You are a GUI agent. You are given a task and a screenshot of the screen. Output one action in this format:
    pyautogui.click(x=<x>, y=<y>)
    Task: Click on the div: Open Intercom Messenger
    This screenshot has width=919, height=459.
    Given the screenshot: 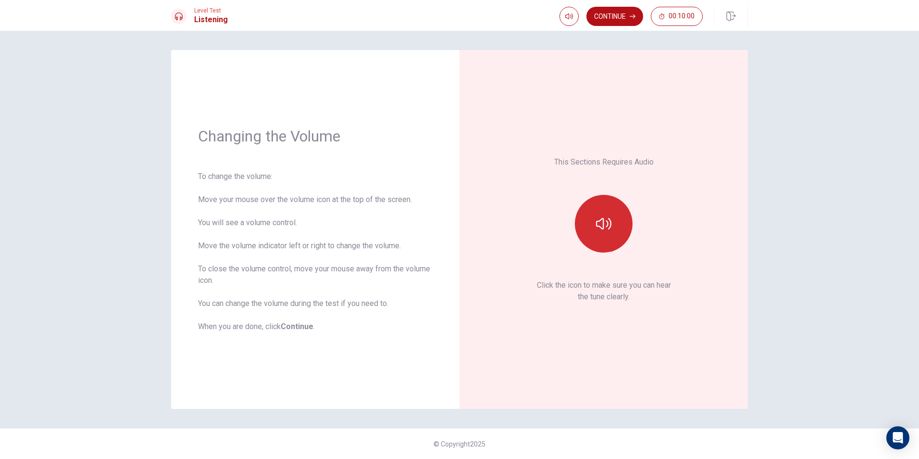 What is the action you would take?
    pyautogui.click(x=898, y=438)
    